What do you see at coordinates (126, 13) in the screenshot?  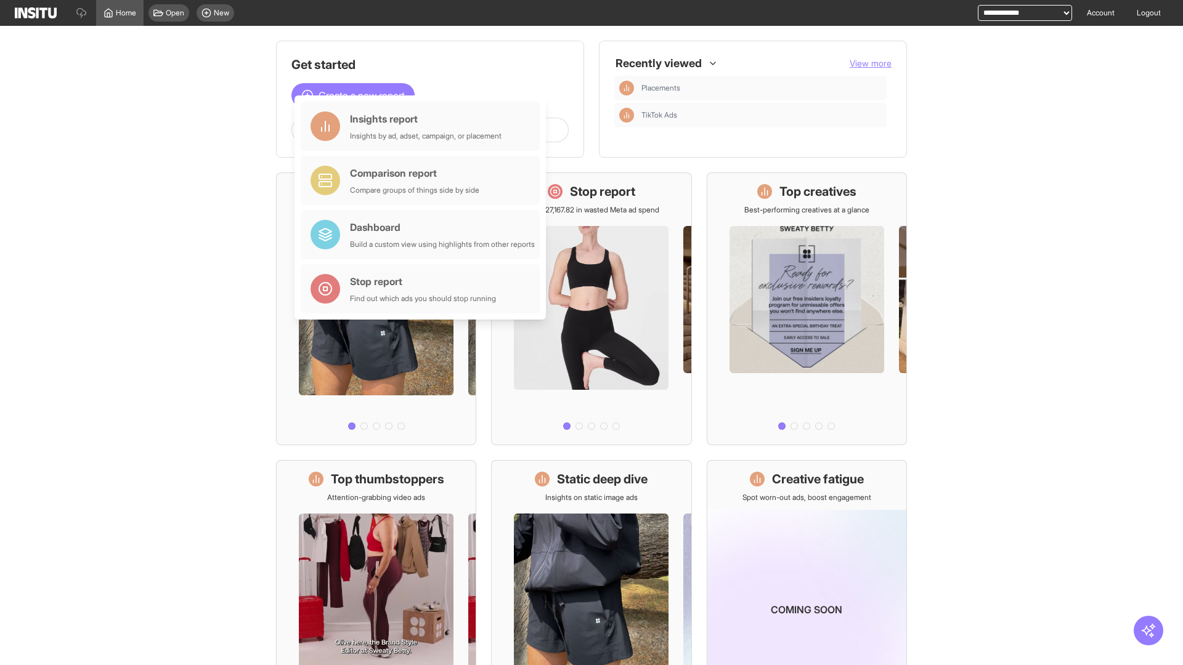 I see `span: Home` at bounding box center [126, 13].